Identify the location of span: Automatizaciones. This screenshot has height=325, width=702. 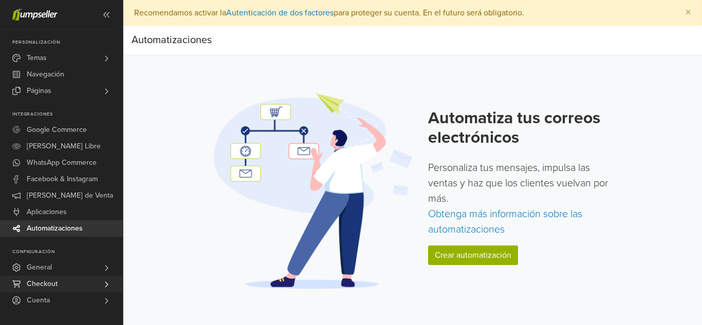
(54, 229).